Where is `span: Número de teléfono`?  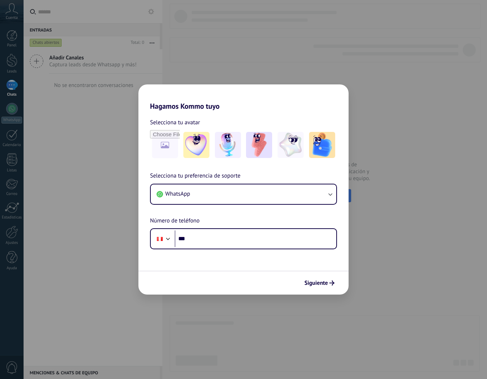 span: Número de teléfono is located at coordinates (175, 221).